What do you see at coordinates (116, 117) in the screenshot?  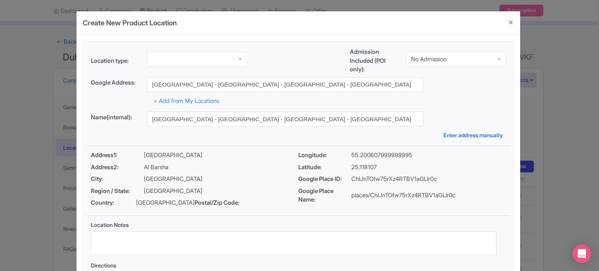 I see `label: Name(internal):` at bounding box center [116, 117].